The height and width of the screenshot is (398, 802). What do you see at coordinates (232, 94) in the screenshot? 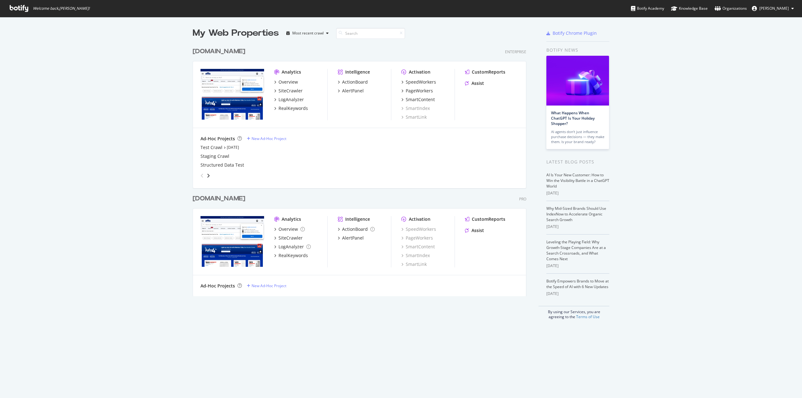
I see `img: www.lowes.com` at bounding box center [232, 94].